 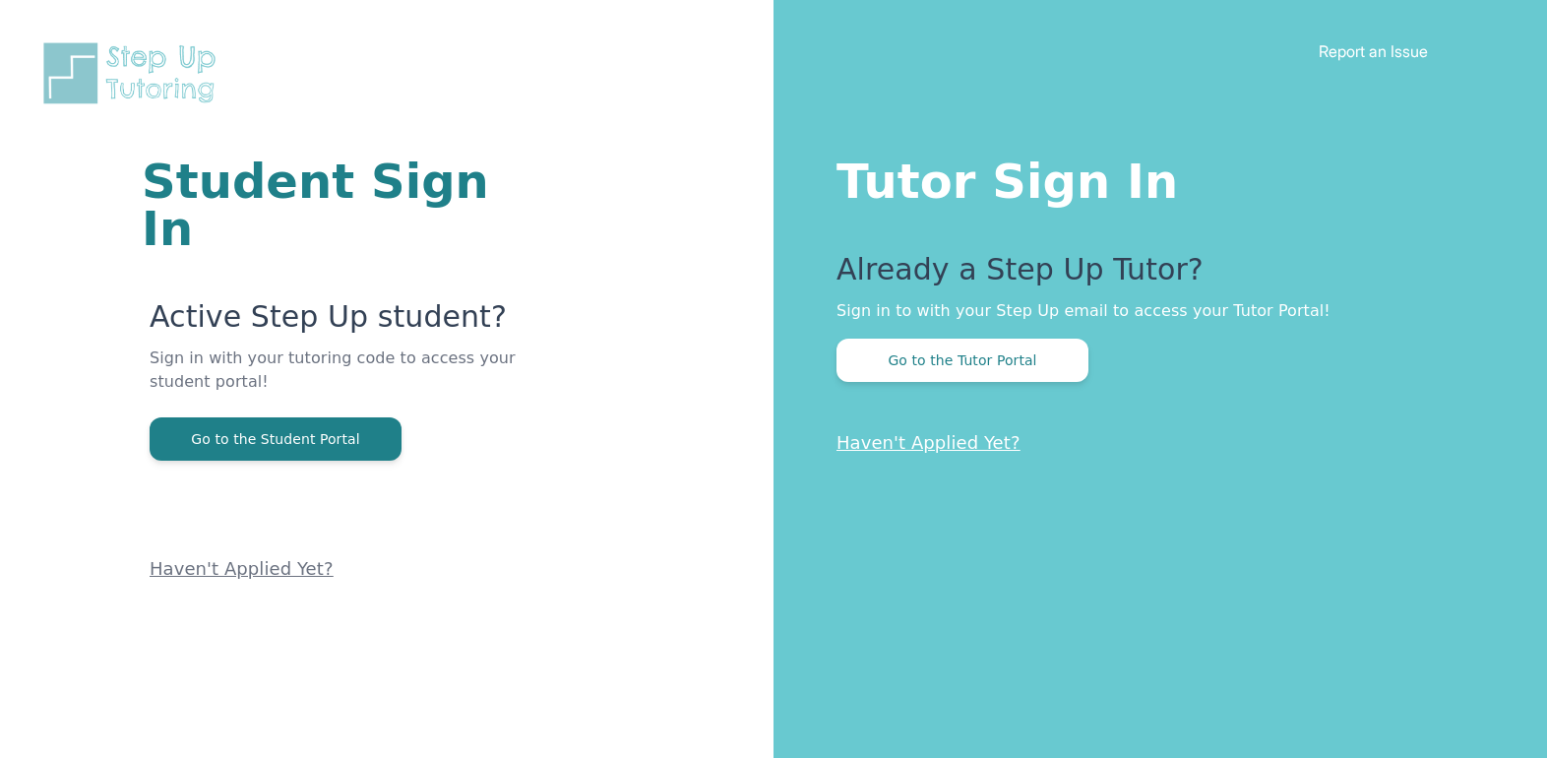 I want to click on h1: Tutor Sign In, so click(x=1152, y=177).